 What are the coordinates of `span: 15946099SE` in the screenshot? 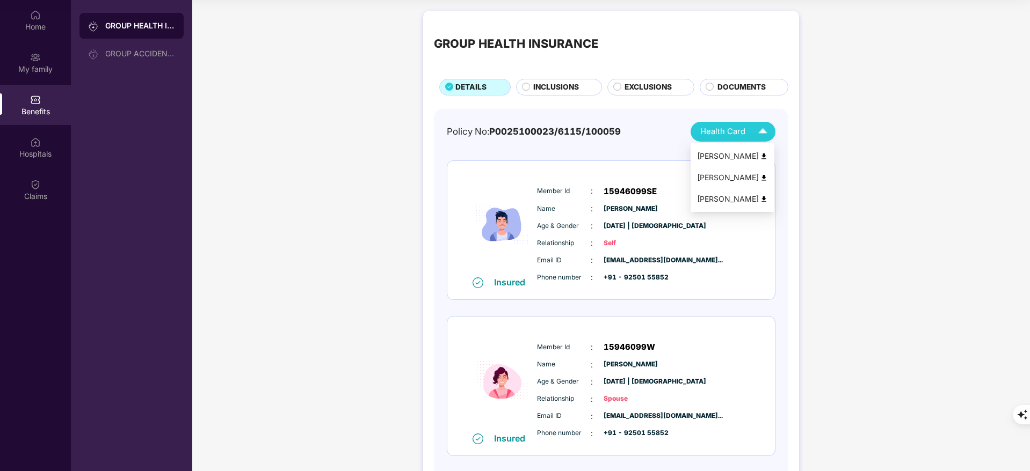 It's located at (630, 192).